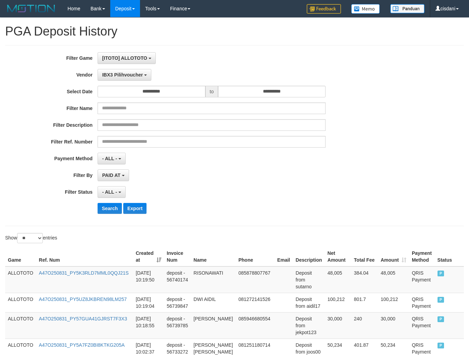 Image resolution: width=469 pixels, height=358 pixels. I want to click on td: 085878807767, so click(254, 280).